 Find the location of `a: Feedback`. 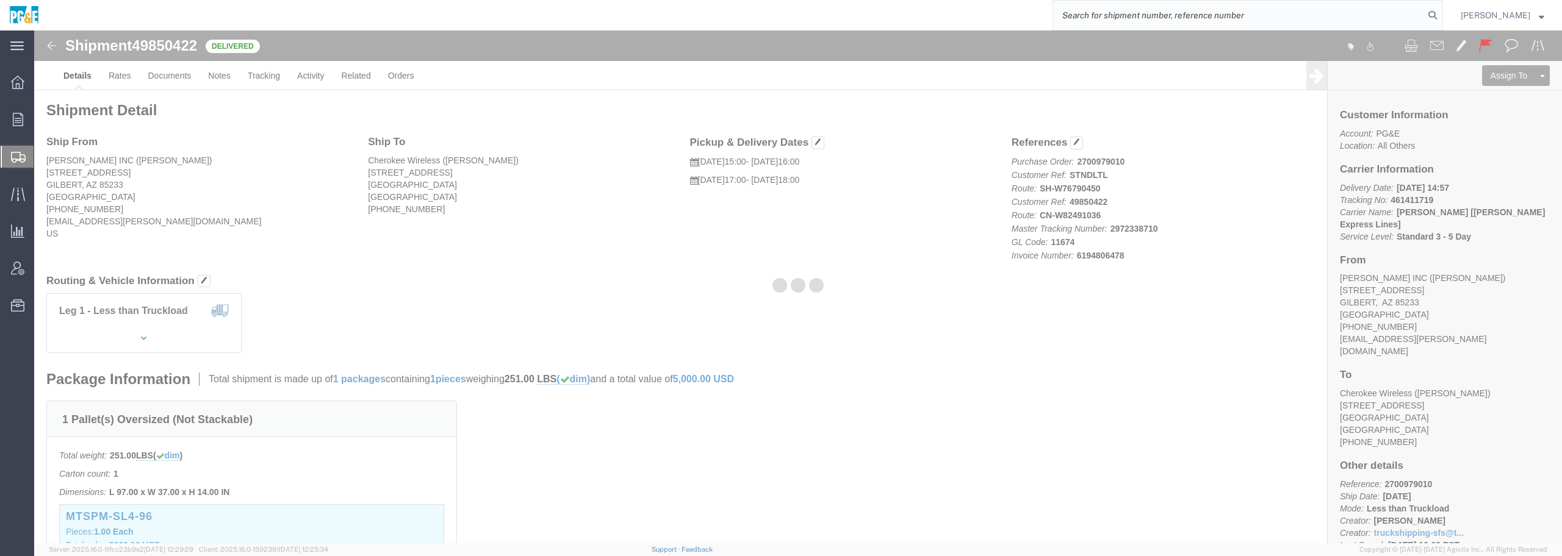

a: Feedback is located at coordinates (697, 550).